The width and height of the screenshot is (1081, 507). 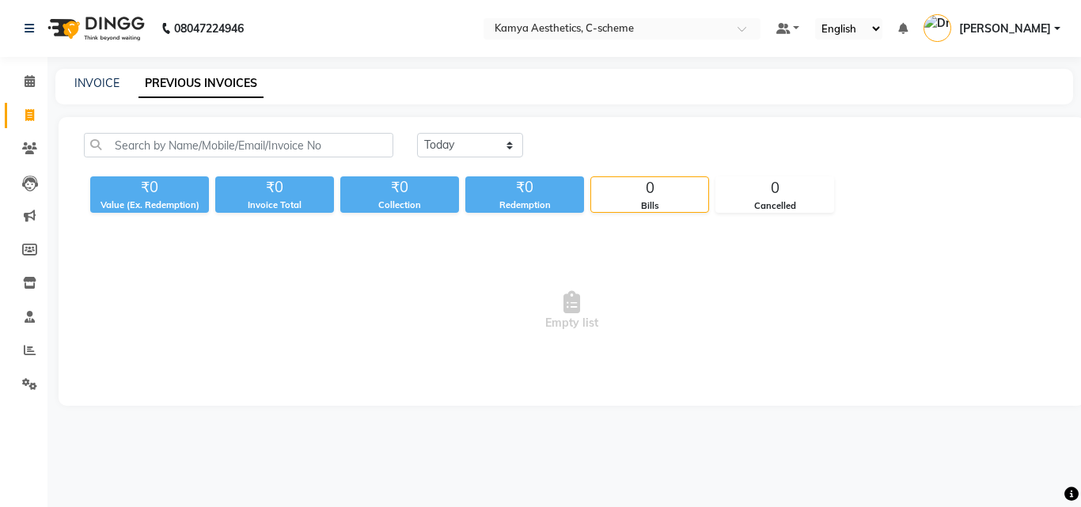 I want to click on input: Search by Name/Mobile/Email/Invoice No, so click(x=238, y=145).